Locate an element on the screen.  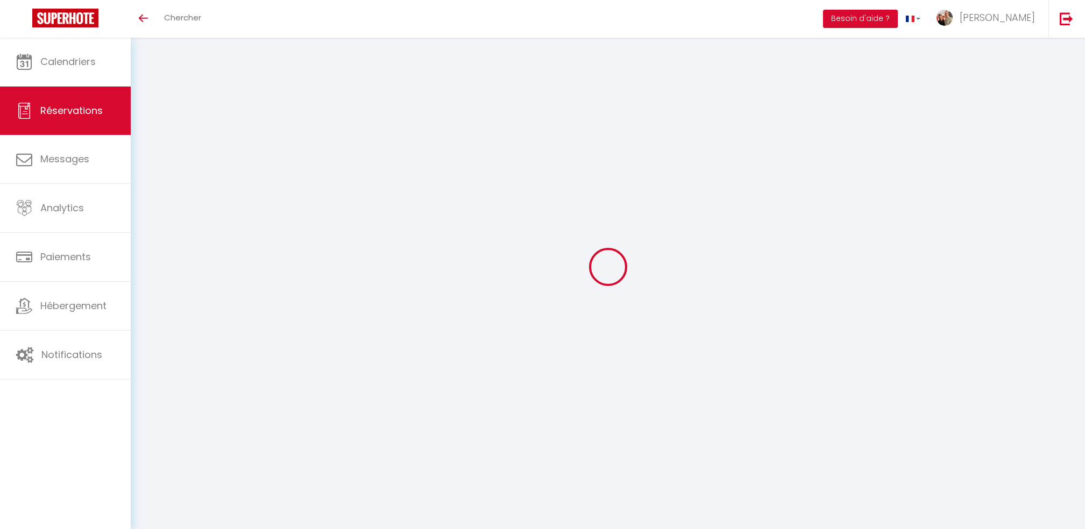
span: Analytics is located at coordinates (62, 208).